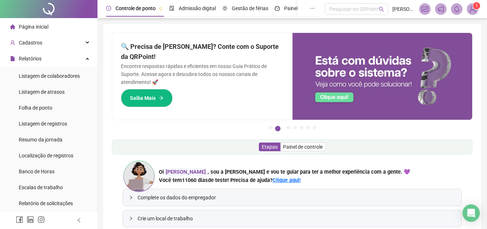  What do you see at coordinates (13, 43) in the screenshot?
I see `span: user-add` at bounding box center [13, 43].